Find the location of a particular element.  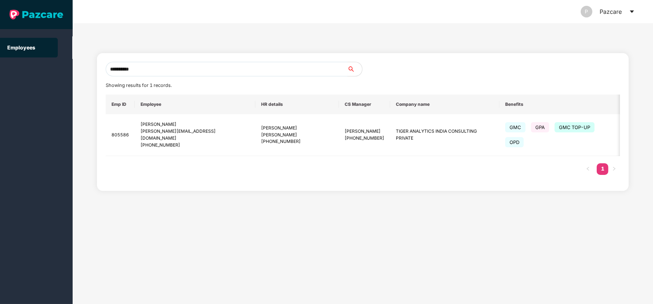

span: GPA is located at coordinates (540, 127).